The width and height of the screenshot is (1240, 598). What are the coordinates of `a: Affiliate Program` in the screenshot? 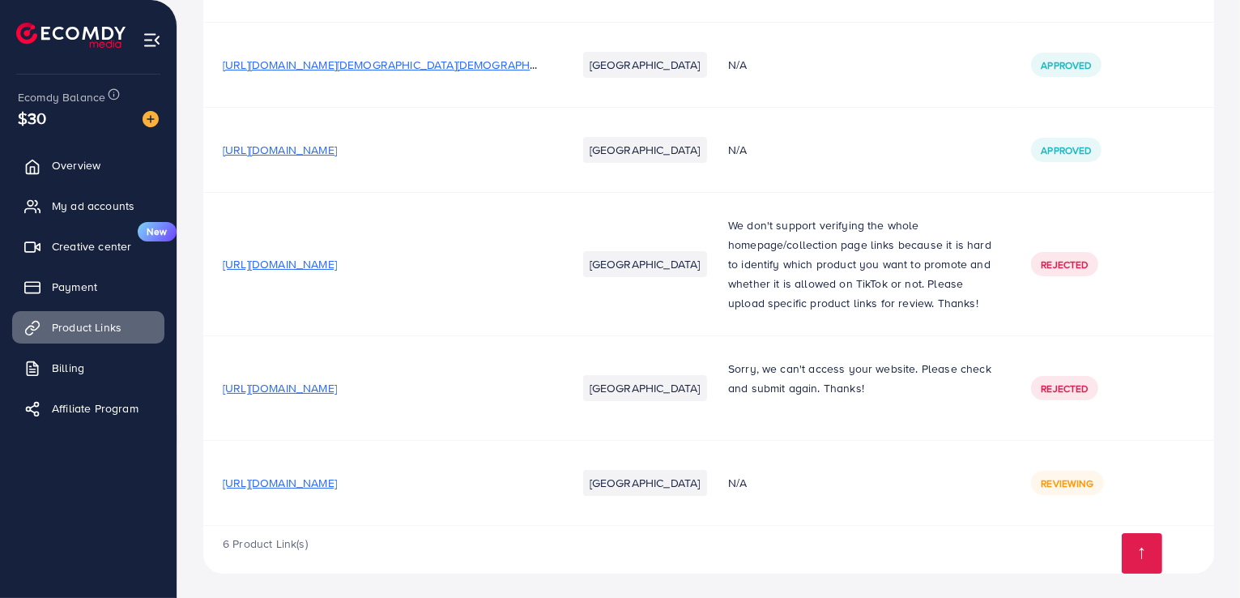 It's located at (88, 408).